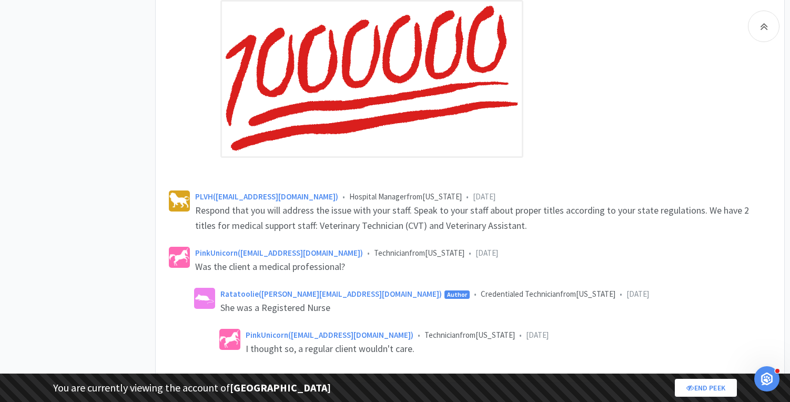  What do you see at coordinates (705, 387) in the screenshot?
I see `a: End Peek` at bounding box center [705, 387].